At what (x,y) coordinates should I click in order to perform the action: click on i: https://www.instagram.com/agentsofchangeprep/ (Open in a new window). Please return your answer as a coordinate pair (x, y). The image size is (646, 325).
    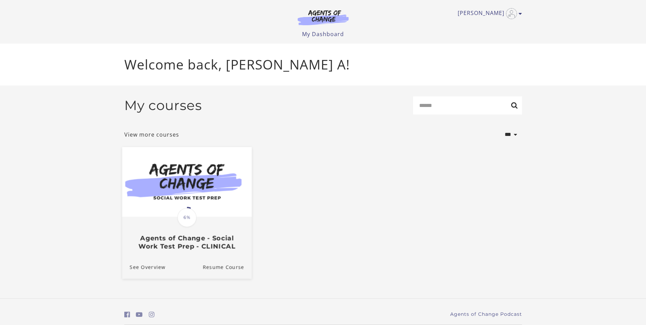
    Looking at the image, I should click on (152, 314).